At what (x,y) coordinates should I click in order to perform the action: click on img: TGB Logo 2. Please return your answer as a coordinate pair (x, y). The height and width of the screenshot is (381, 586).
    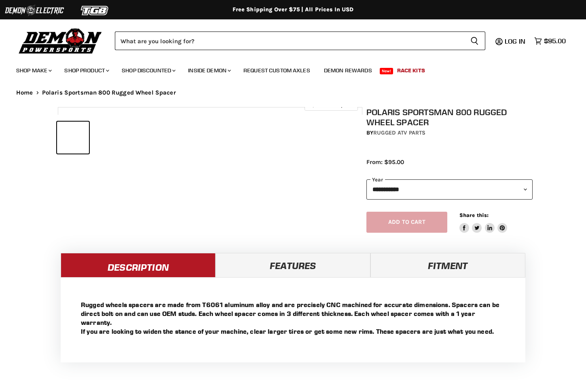
    Looking at the image, I should click on (95, 11).